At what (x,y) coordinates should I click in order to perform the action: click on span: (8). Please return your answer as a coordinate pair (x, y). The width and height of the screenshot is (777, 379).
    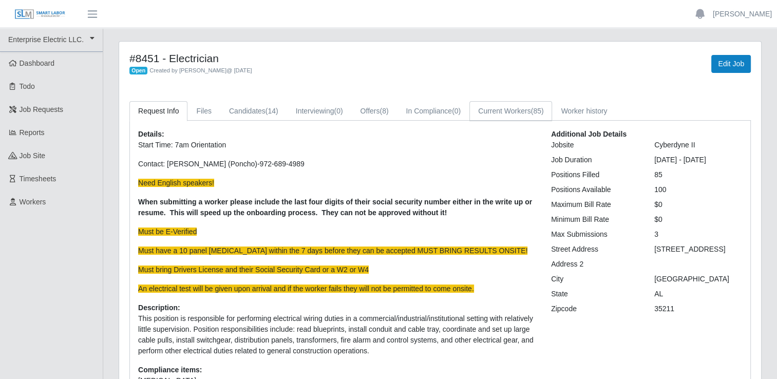
    Looking at the image, I should click on (384, 111).